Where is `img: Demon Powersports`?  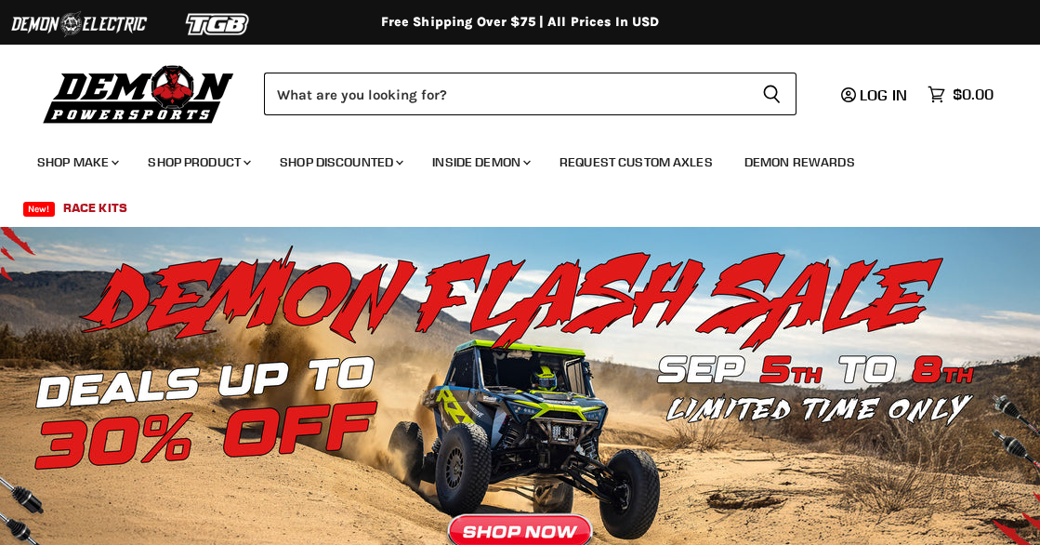 img: Demon Powersports is located at coordinates (138, 93).